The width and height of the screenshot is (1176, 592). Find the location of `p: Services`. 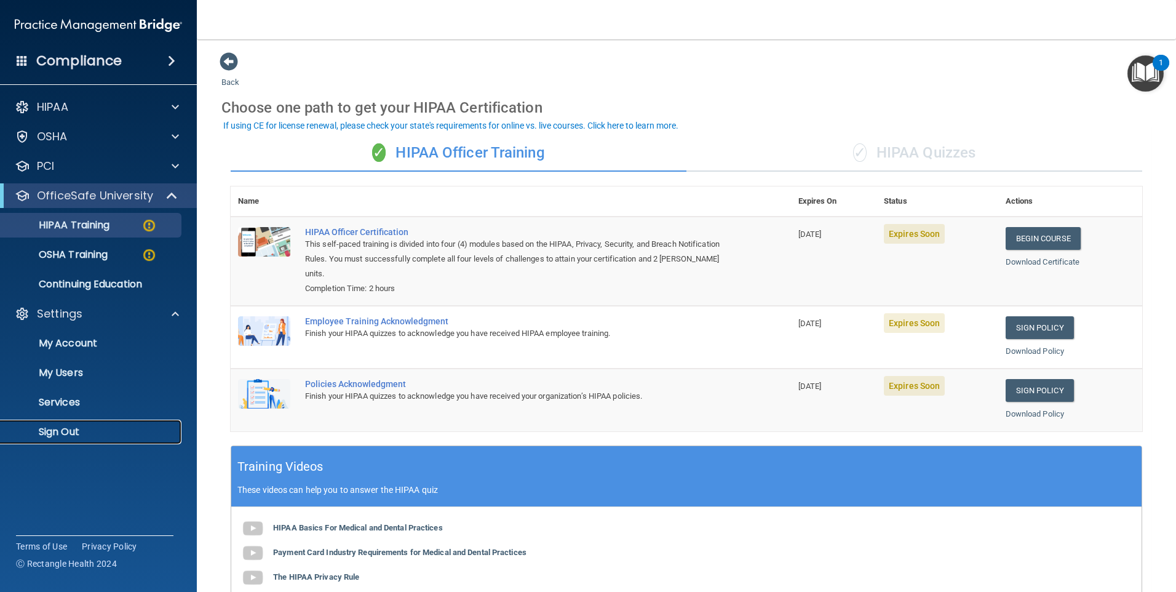

p: Services is located at coordinates (92, 402).